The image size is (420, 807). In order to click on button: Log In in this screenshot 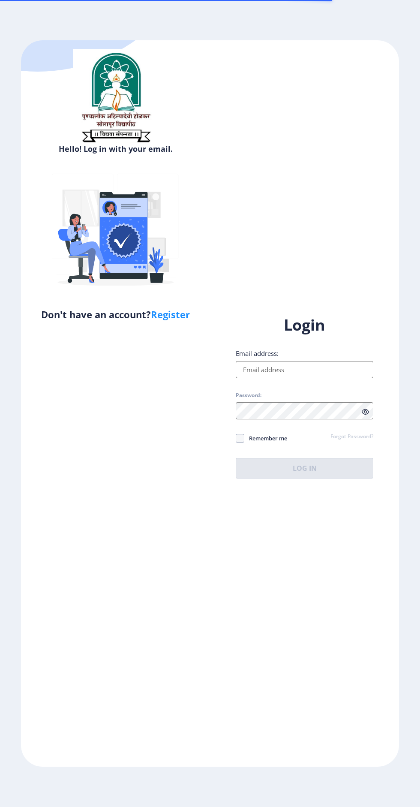, I will do `click(304, 468)`.